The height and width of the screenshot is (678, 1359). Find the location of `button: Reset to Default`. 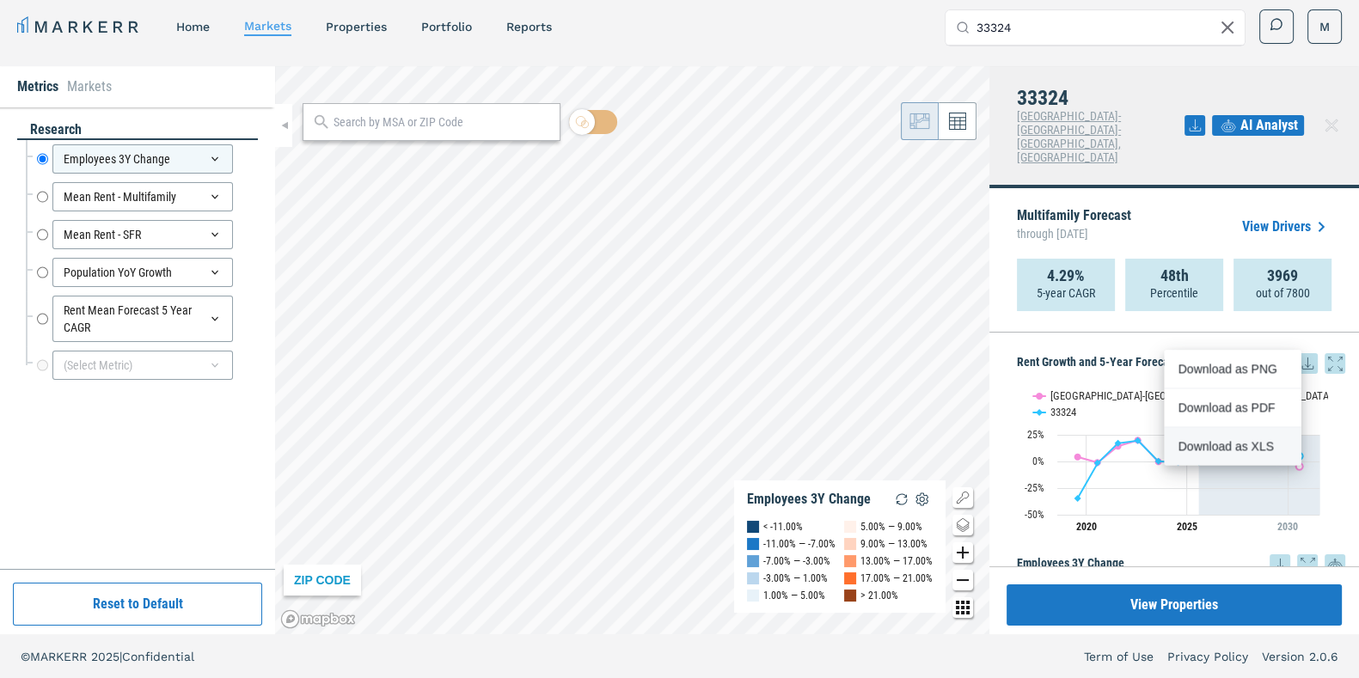

button: Reset to Default is located at coordinates (138, 604).